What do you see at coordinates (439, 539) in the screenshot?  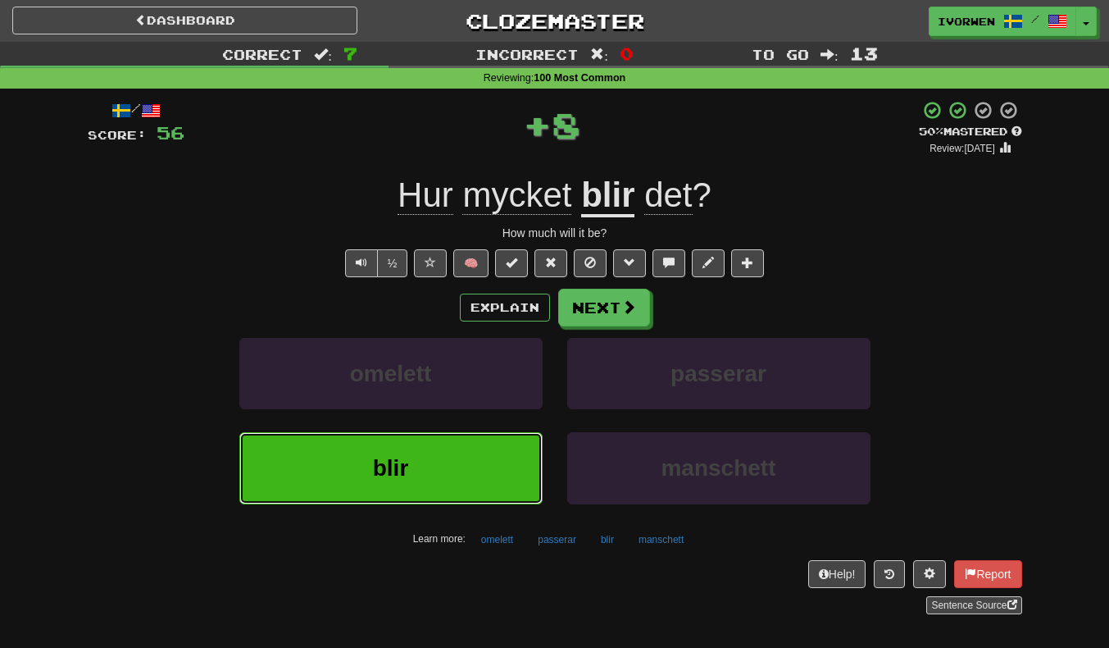 I see `small: Learn more:` at bounding box center [439, 539].